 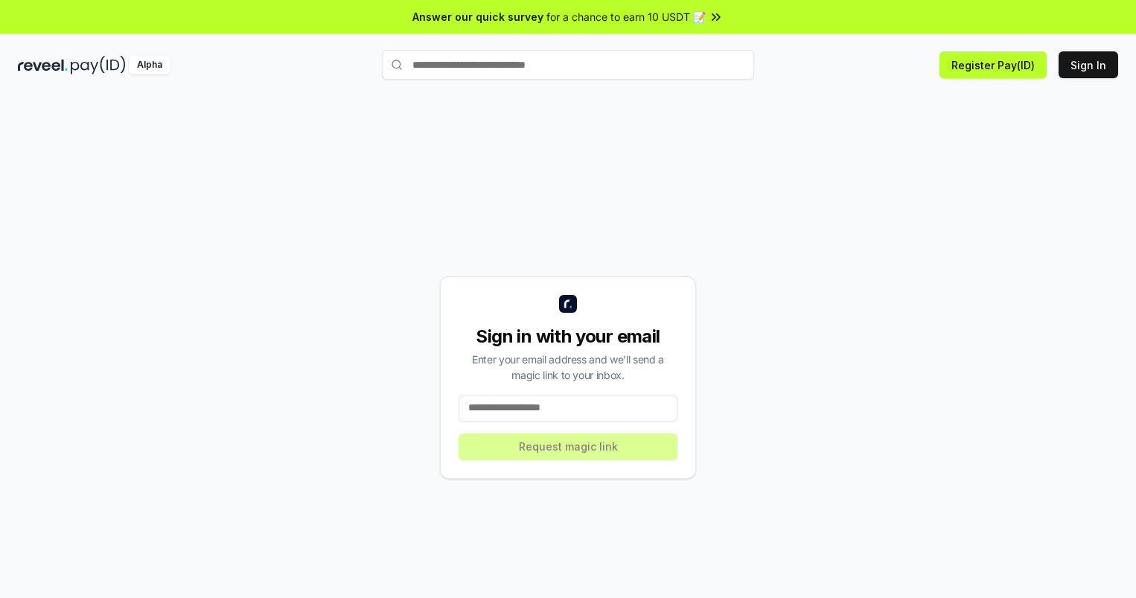 I want to click on div: Enter your email address and we’ll send a magic link to your inbox., so click(x=568, y=367).